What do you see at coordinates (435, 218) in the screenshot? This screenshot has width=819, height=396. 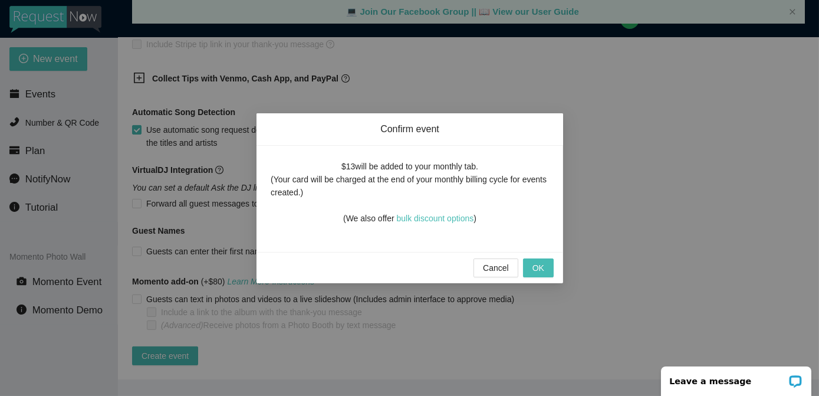 I see `a: bulk discount options` at bounding box center [435, 218].